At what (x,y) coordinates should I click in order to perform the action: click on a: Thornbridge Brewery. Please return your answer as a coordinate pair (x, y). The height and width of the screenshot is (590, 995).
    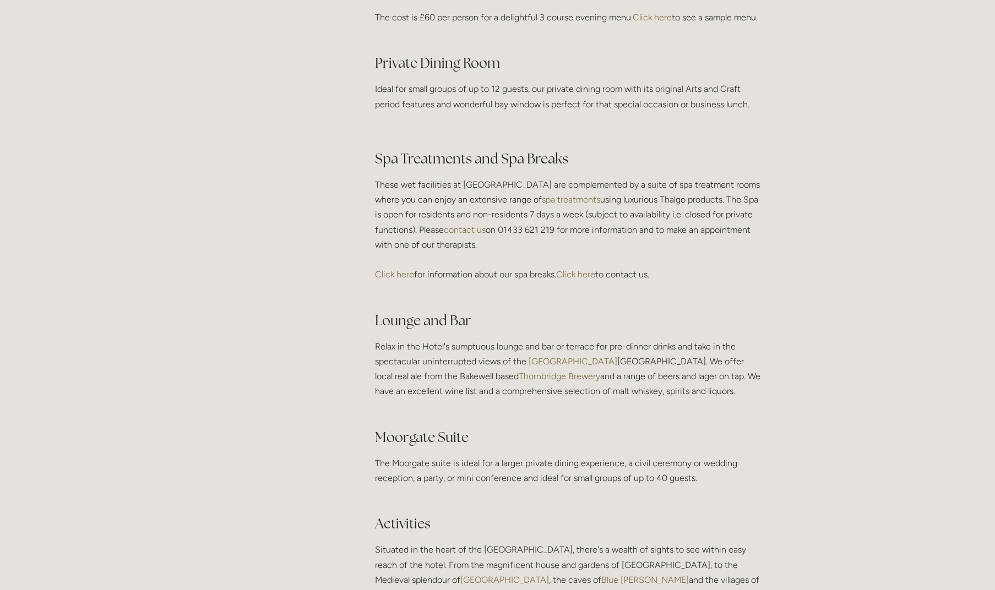
    Looking at the image, I should click on (559, 376).